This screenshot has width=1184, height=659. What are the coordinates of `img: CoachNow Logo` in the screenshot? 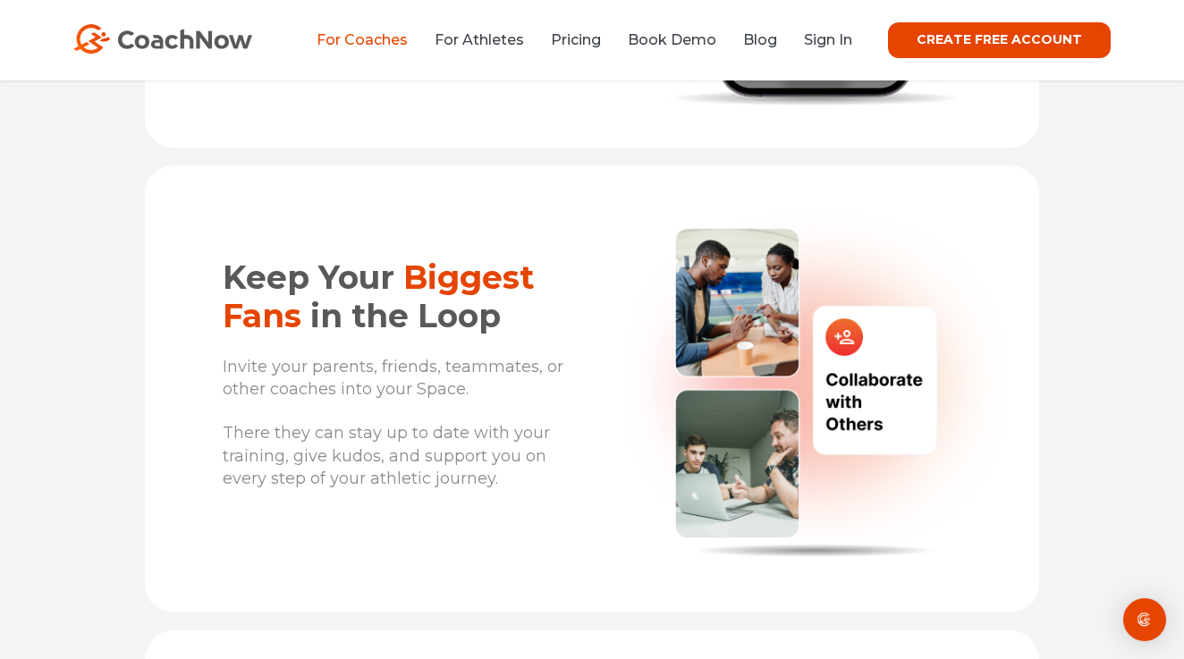 It's located at (163, 38).